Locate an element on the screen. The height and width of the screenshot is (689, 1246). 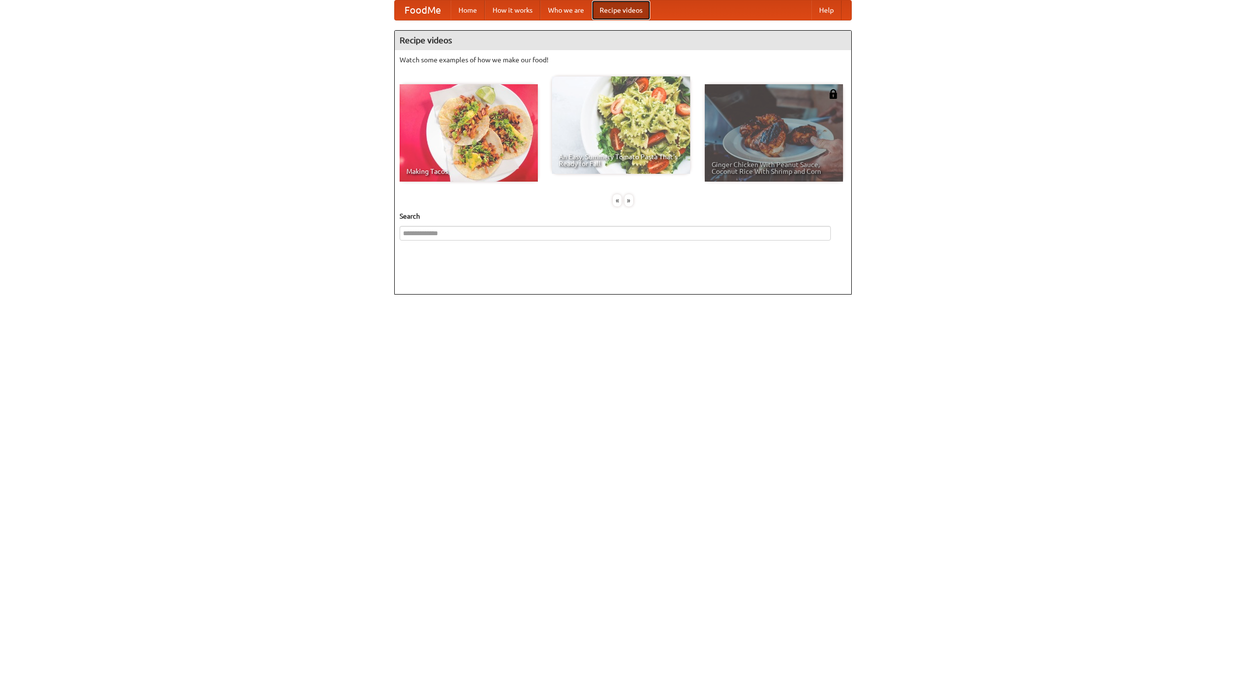
a: How it works is located at coordinates (512, 10).